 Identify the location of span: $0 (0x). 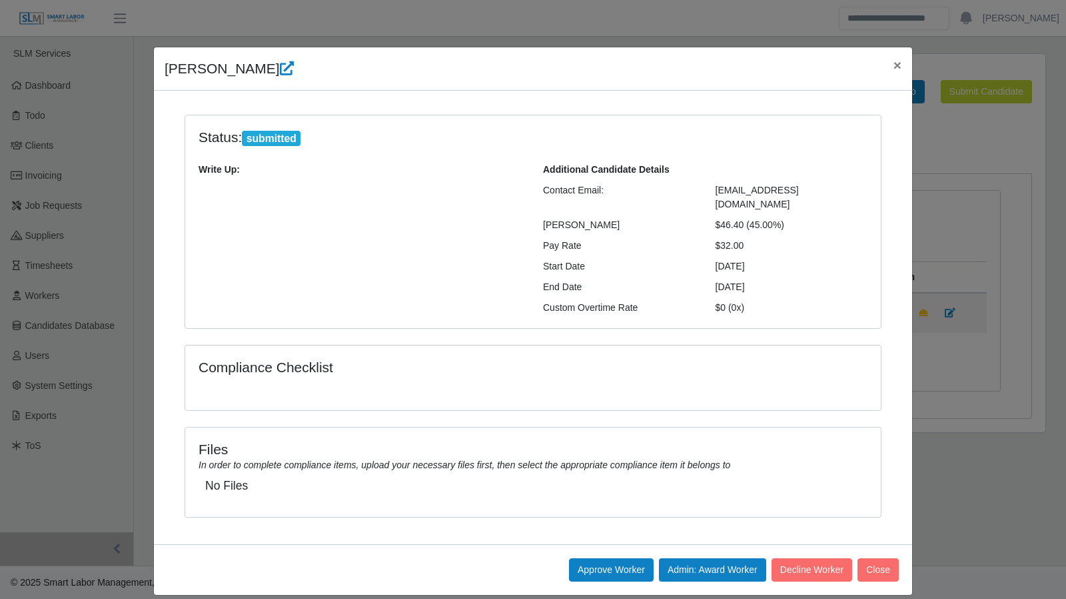
(731, 307).